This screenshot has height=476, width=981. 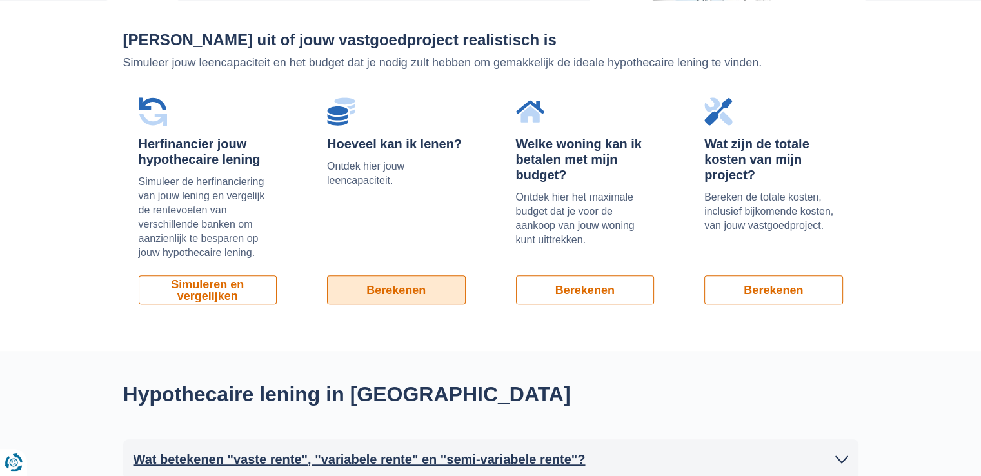 What do you see at coordinates (208, 217) in the screenshot?
I see `p: Simuleer de herfinanciering van jouw lening en vergelijk de rentevoeten van verschillende banken ...` at bounding box center [208, 217].